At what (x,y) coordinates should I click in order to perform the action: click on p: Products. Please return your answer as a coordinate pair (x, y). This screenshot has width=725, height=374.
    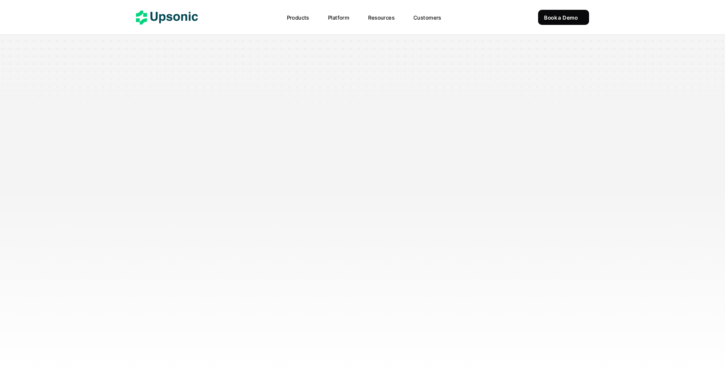
    Looking at the image, I should click on (298, 17).